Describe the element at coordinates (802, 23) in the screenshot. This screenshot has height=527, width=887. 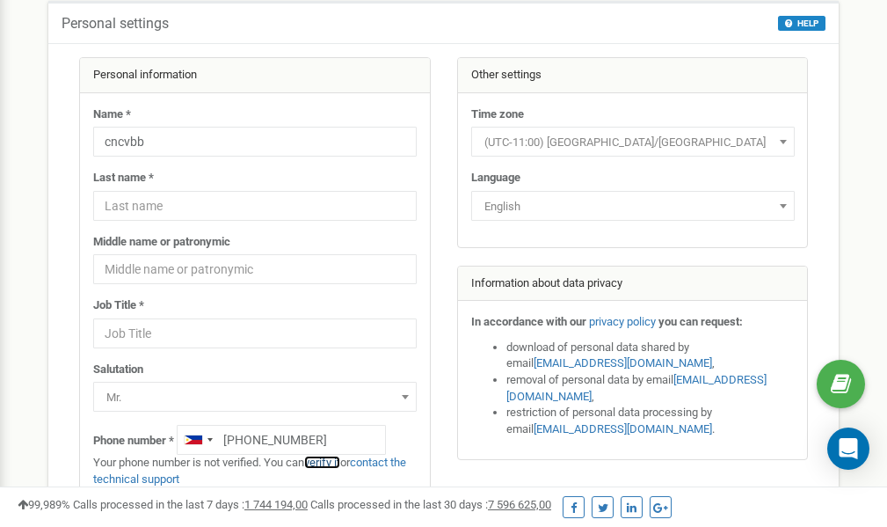
I see `button: HELP` at that location.